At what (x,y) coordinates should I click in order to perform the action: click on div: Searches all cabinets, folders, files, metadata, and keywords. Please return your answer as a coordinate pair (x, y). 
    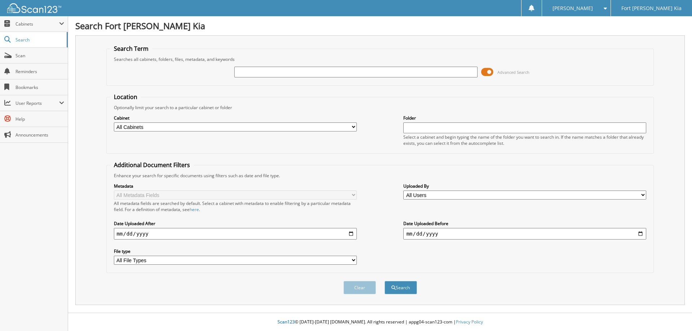
    Looking at the image, I should click on (380, 59).